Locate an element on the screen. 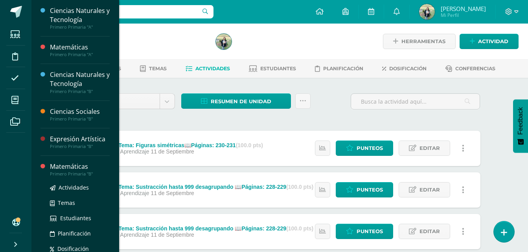 The width and height of the screenshot is (528, 252). span: Mi Perfil is located at coordinates (463, 15).